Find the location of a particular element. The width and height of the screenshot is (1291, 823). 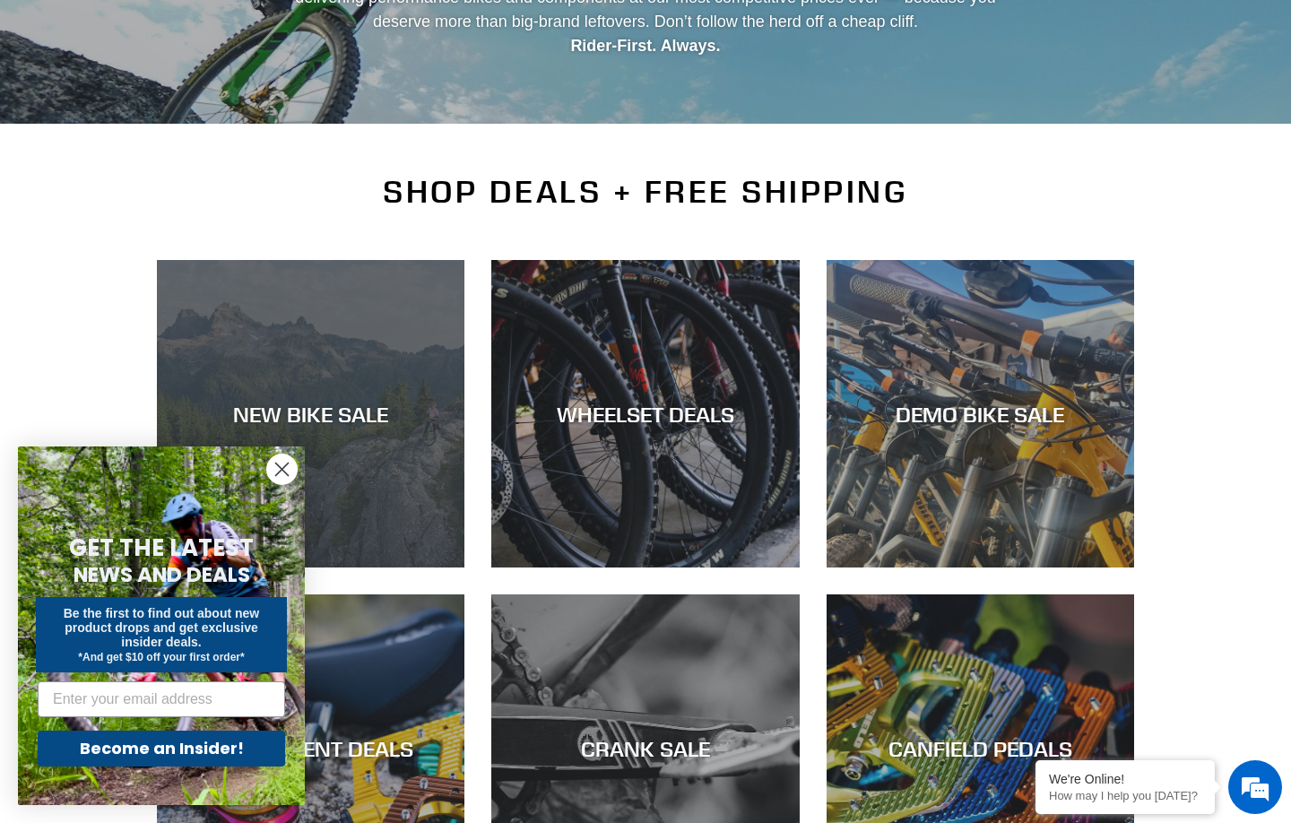

a: DEMO BIKE SALE is located at coordinates (980, 413).